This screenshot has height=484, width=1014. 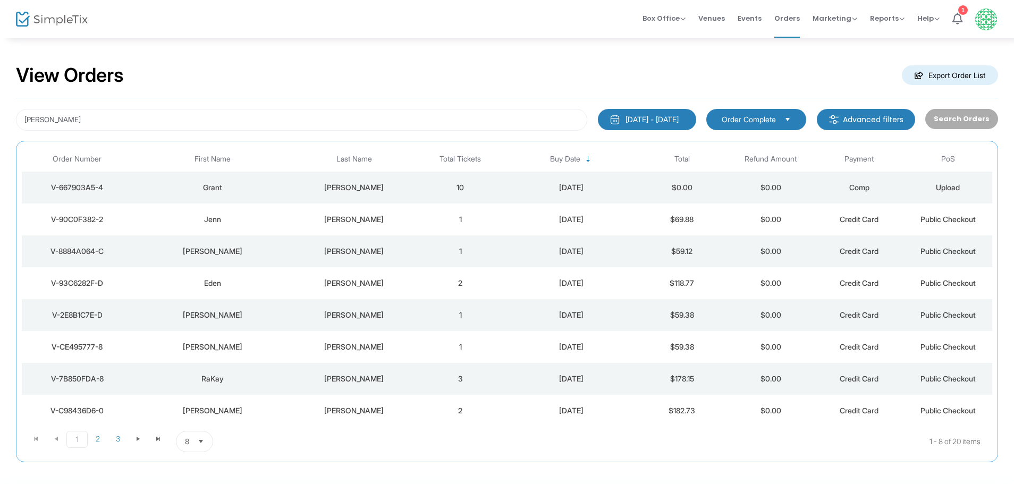 I want to click on span: First Name, so click(x=213, y=159).